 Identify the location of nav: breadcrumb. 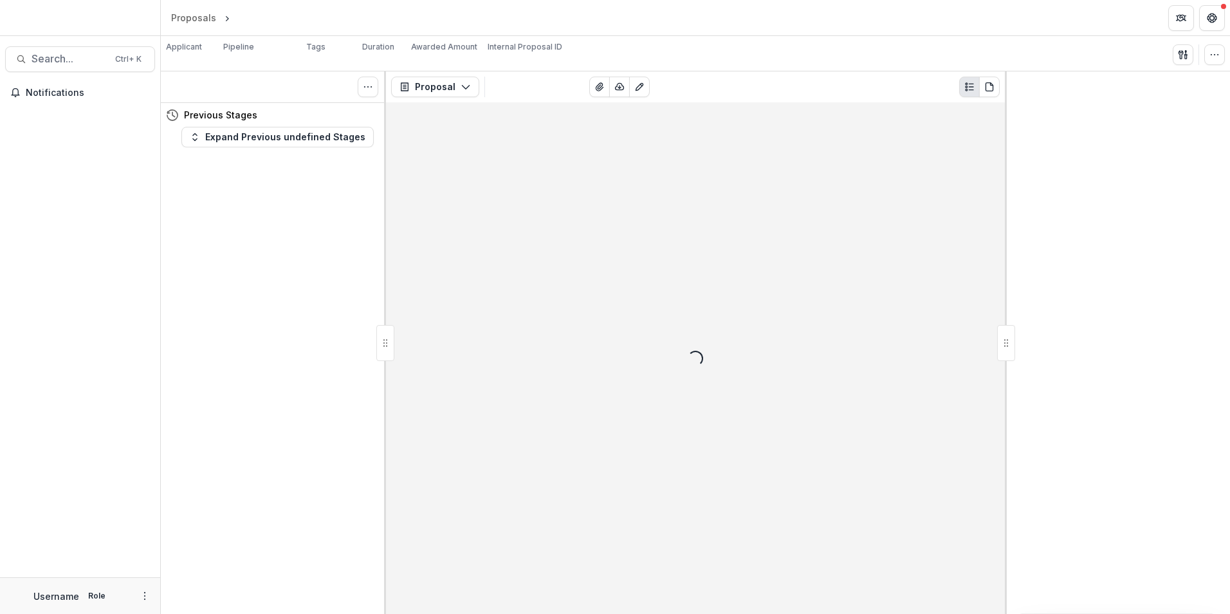
(226, 17).